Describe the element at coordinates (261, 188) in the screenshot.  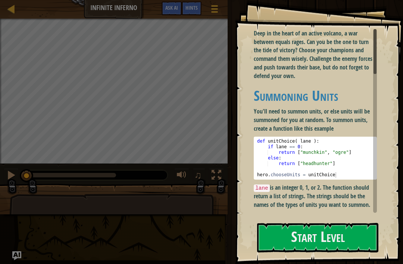
I see `code: lane` at that location.